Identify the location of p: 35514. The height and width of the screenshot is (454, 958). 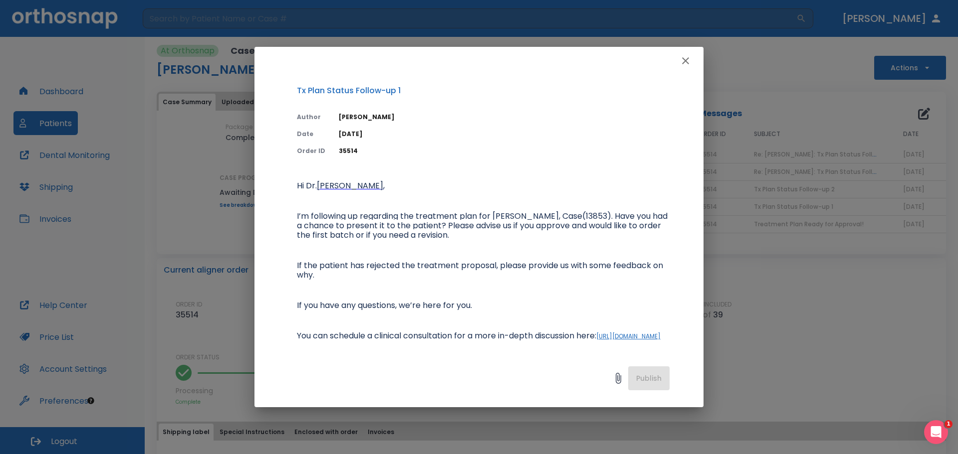
(504, 151).